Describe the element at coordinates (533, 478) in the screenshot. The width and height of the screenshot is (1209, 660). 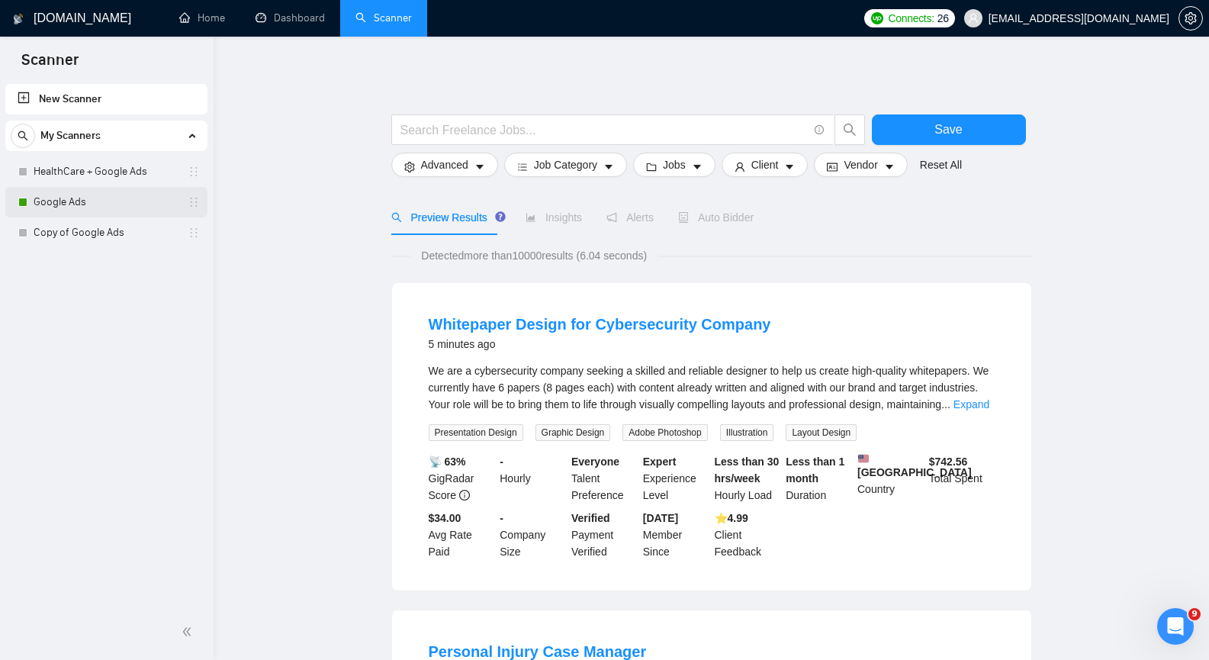
I see `div: Hourly` at that location.